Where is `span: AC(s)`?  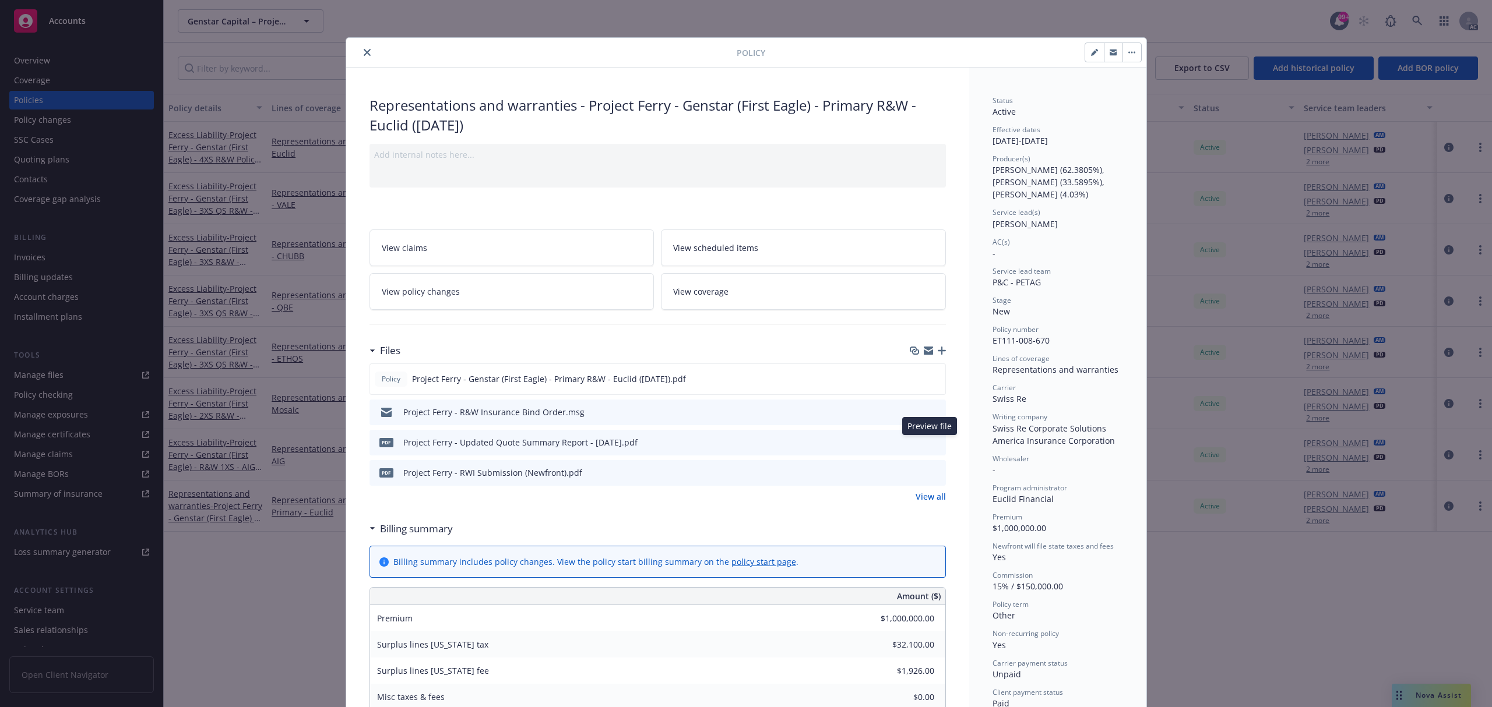
span: AC(s) is located at coordinates (1001, 242).